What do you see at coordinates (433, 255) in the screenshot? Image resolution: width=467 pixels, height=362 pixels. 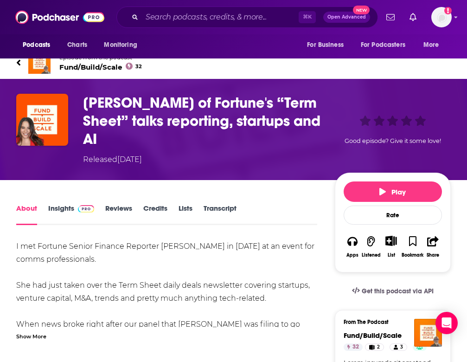 I see `div: Share` at bounding box center [433, 255].